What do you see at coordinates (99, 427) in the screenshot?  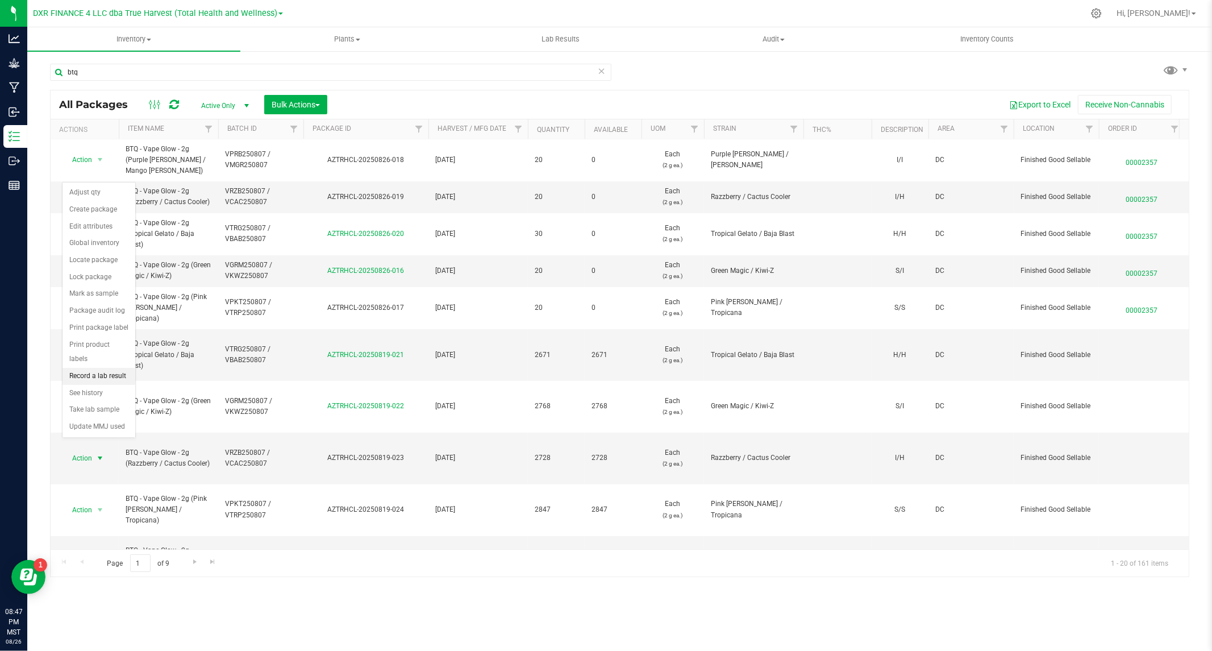 I see `li: Update MMJ used` at bounding box center [99, 427].